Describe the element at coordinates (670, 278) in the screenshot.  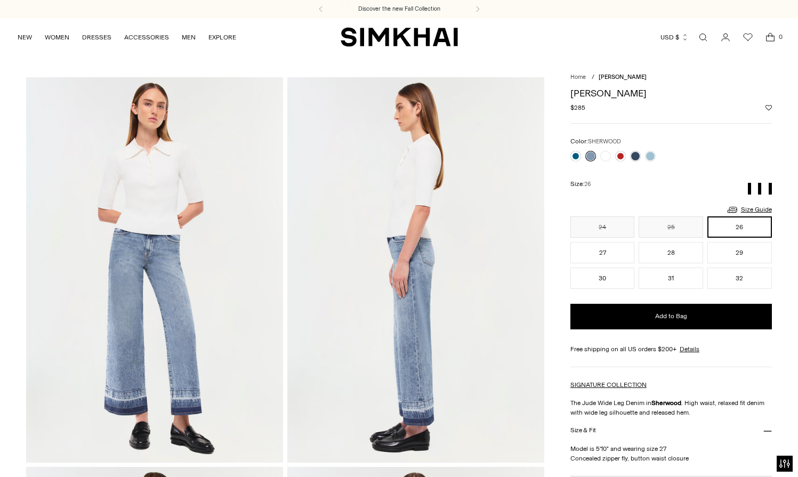
I see `button: 31` at that location.